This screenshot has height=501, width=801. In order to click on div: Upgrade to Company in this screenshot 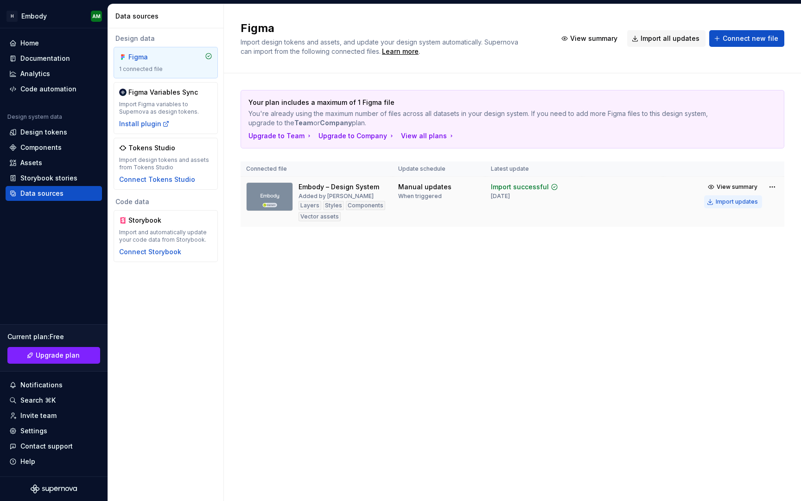, I will do `click(357, 136)`.